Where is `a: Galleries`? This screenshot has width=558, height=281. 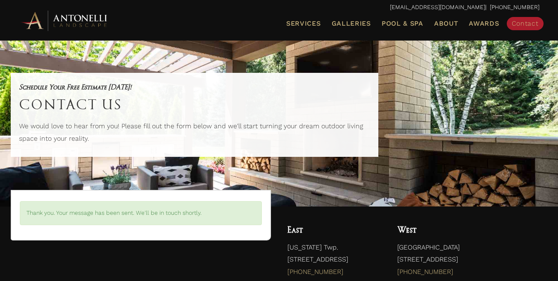
a: Galleries is located at coordinates (351, 24).